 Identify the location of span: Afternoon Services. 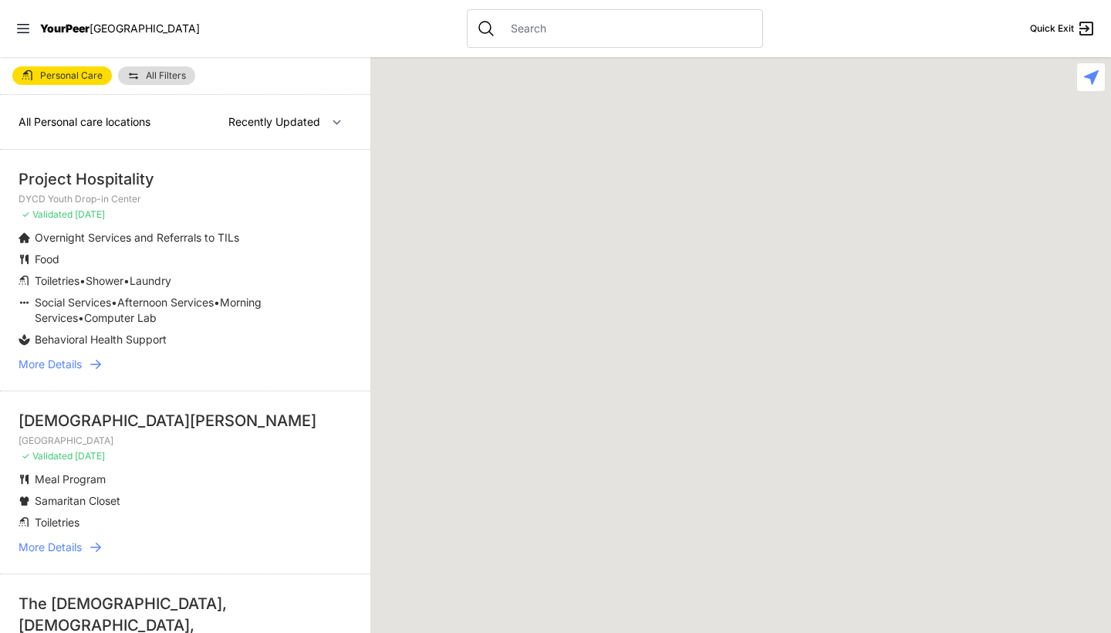
(165, 302).